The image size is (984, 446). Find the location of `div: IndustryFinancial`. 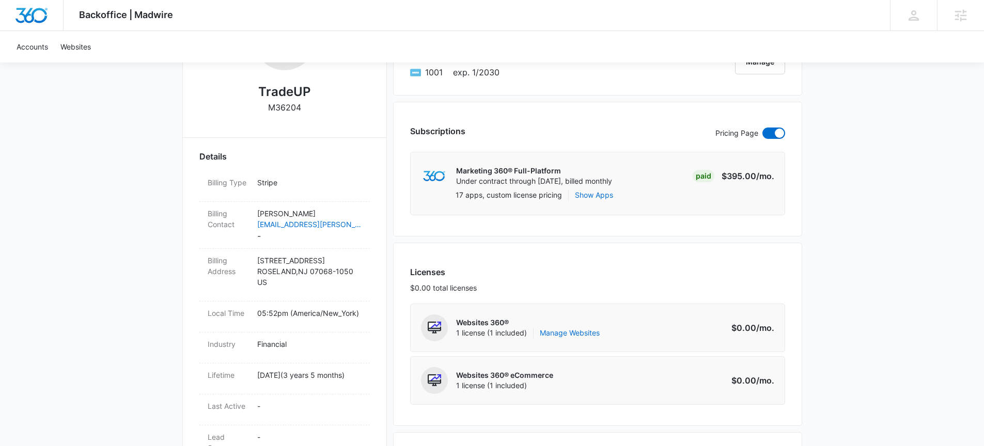

div: IndustryFinancial is located at coordinates (285, 348).